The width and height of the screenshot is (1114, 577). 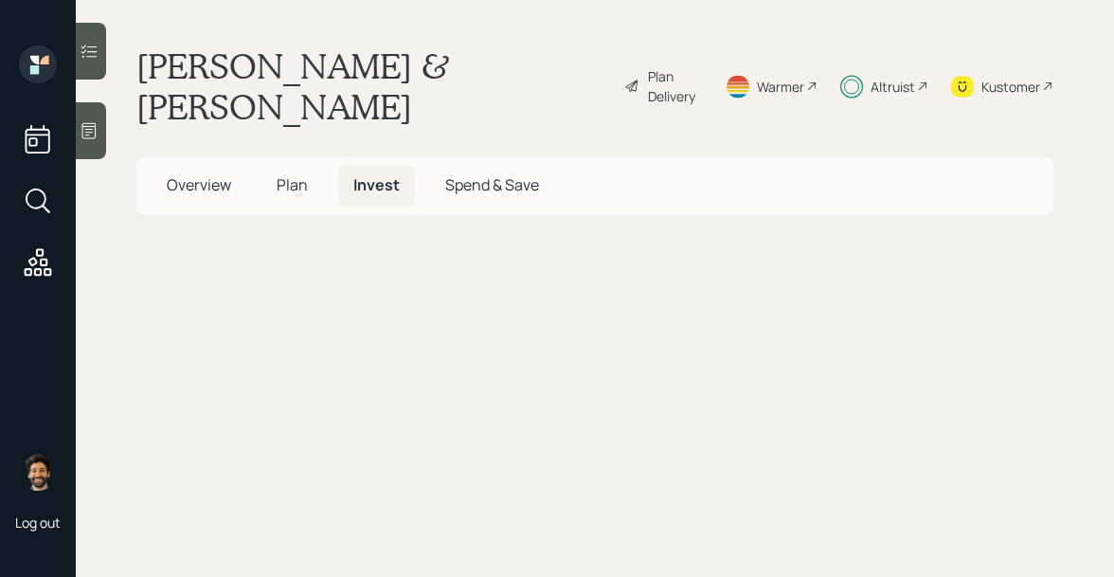 I want to click on img: eric-schwartz-headshot.png, so click(x=38, y=472).